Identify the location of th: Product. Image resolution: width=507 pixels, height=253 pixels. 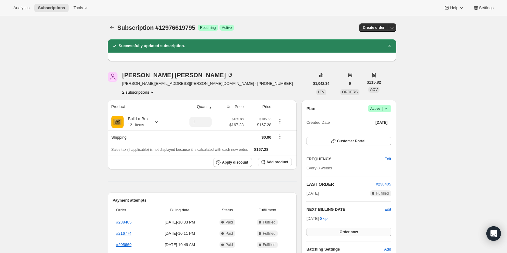
(141, 107).